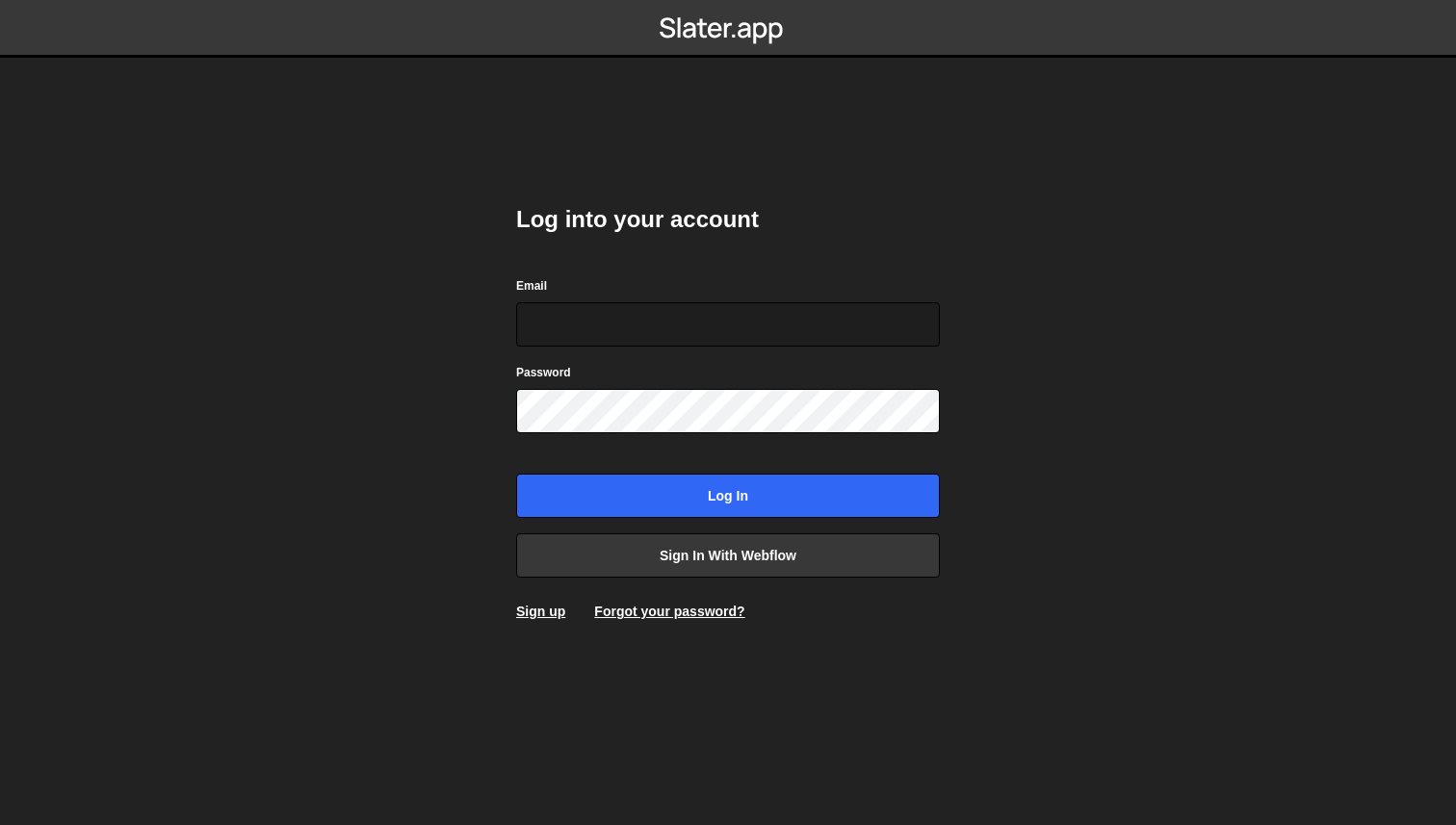  I want to click on a: Sign in with Webflow, so click(728, 556).